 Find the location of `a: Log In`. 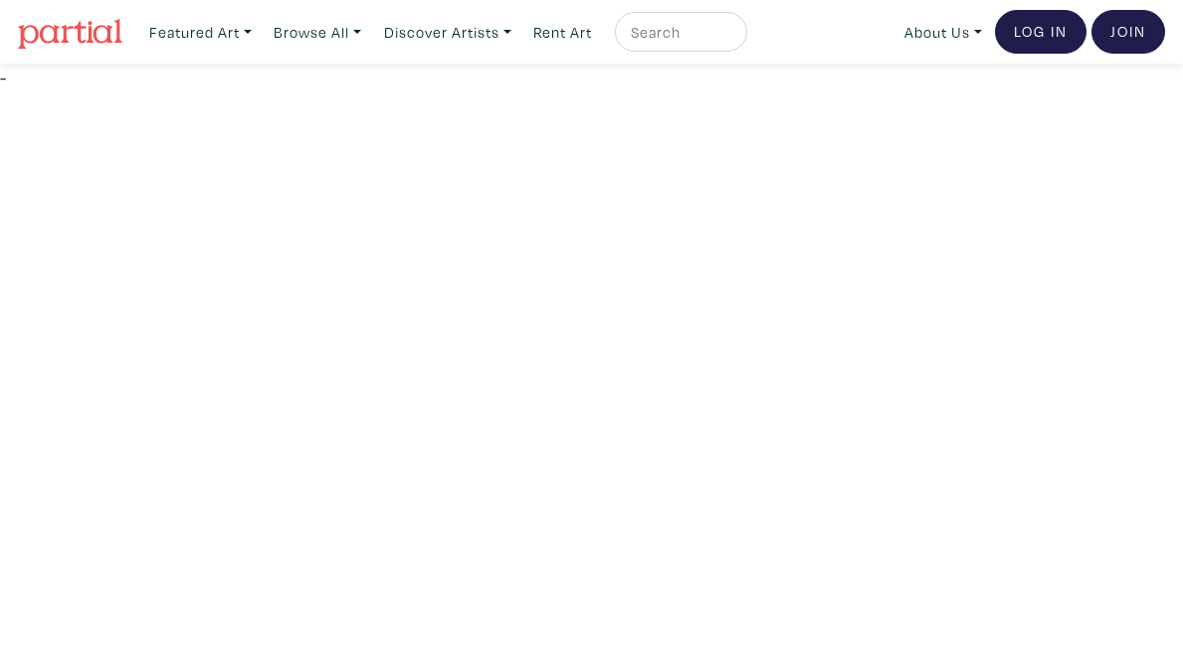

a: Log In is located at coordinates (1040, 32).